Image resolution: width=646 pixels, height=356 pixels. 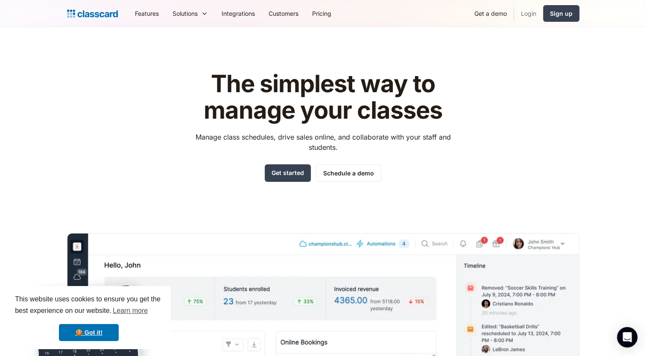 I want to click on a: Pricing, so click(x=321, y=13).